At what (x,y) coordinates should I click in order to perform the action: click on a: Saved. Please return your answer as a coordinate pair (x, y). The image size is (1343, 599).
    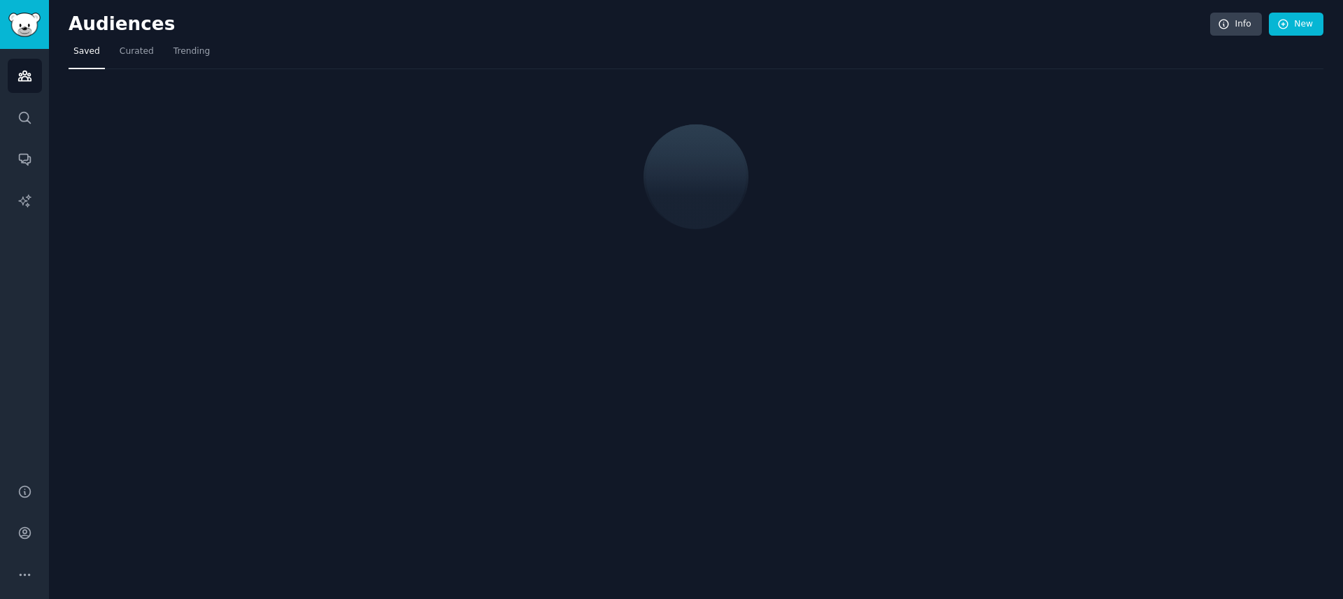
    Looking at the image, I should click on (87, 55).